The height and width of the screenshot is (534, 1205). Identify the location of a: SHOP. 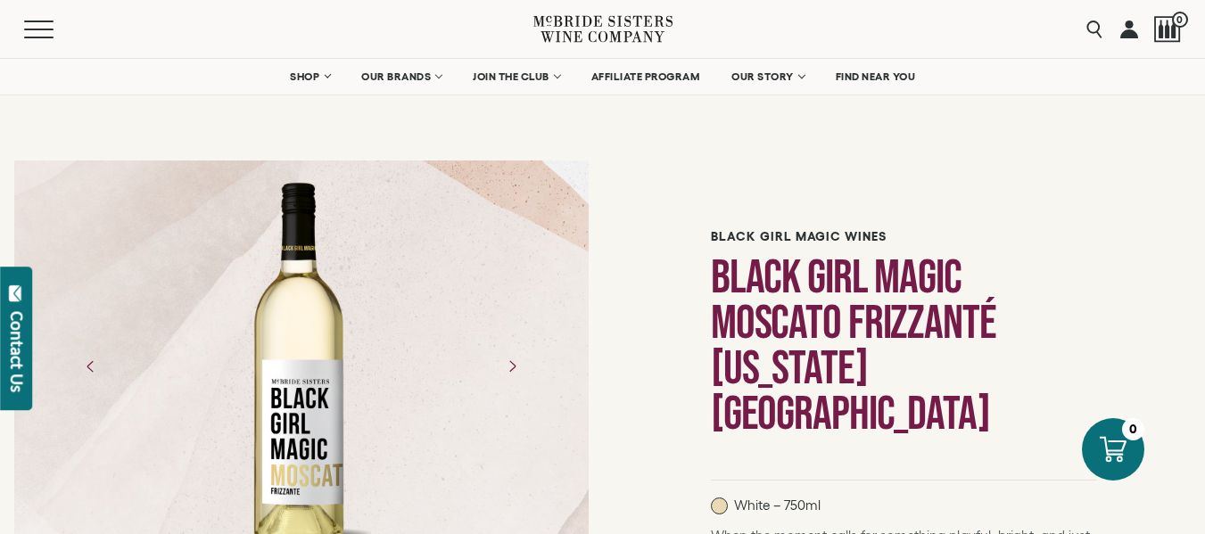
(309, 77).